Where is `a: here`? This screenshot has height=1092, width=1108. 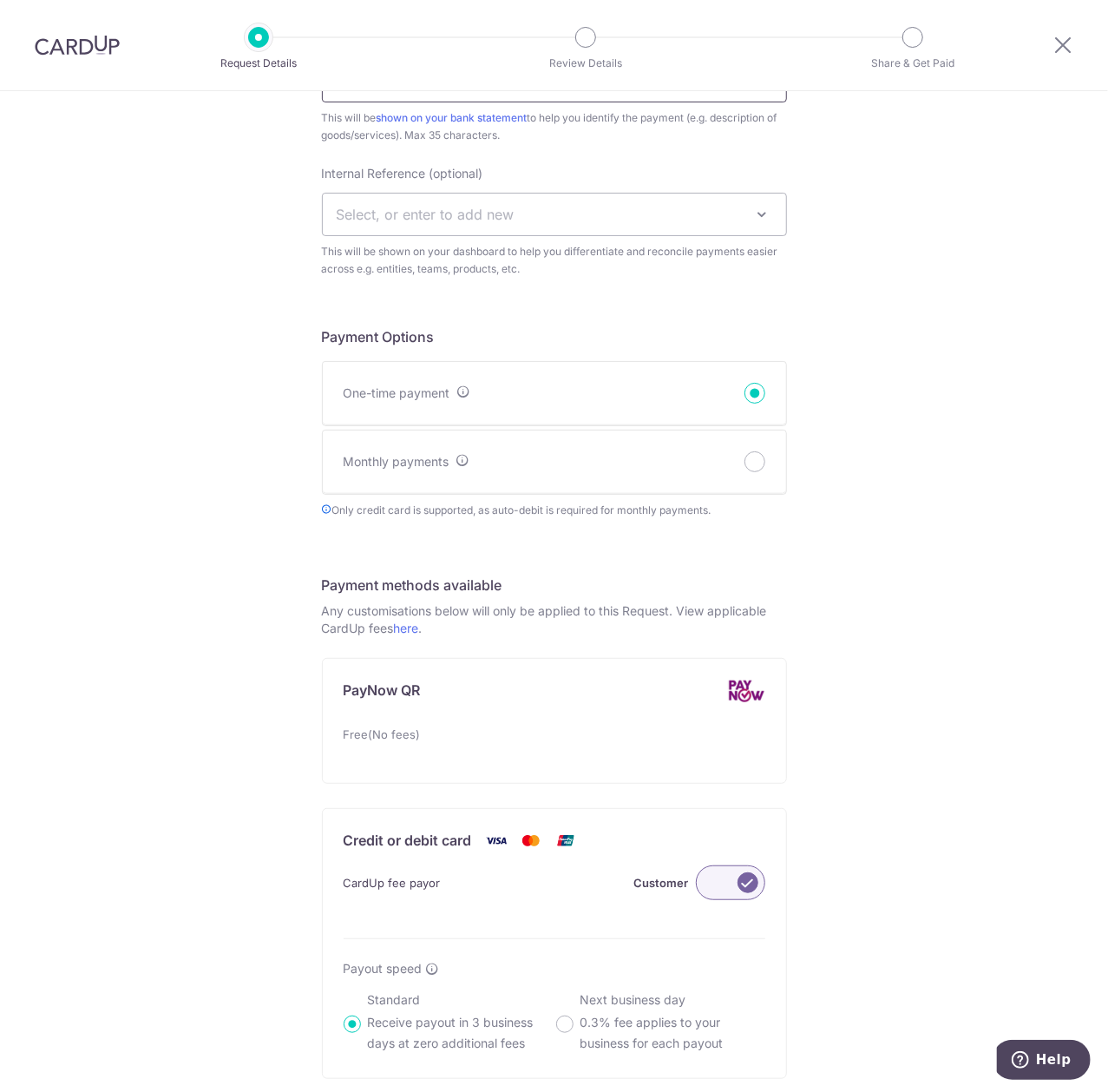
a: here is located at coordinates (406, 628).